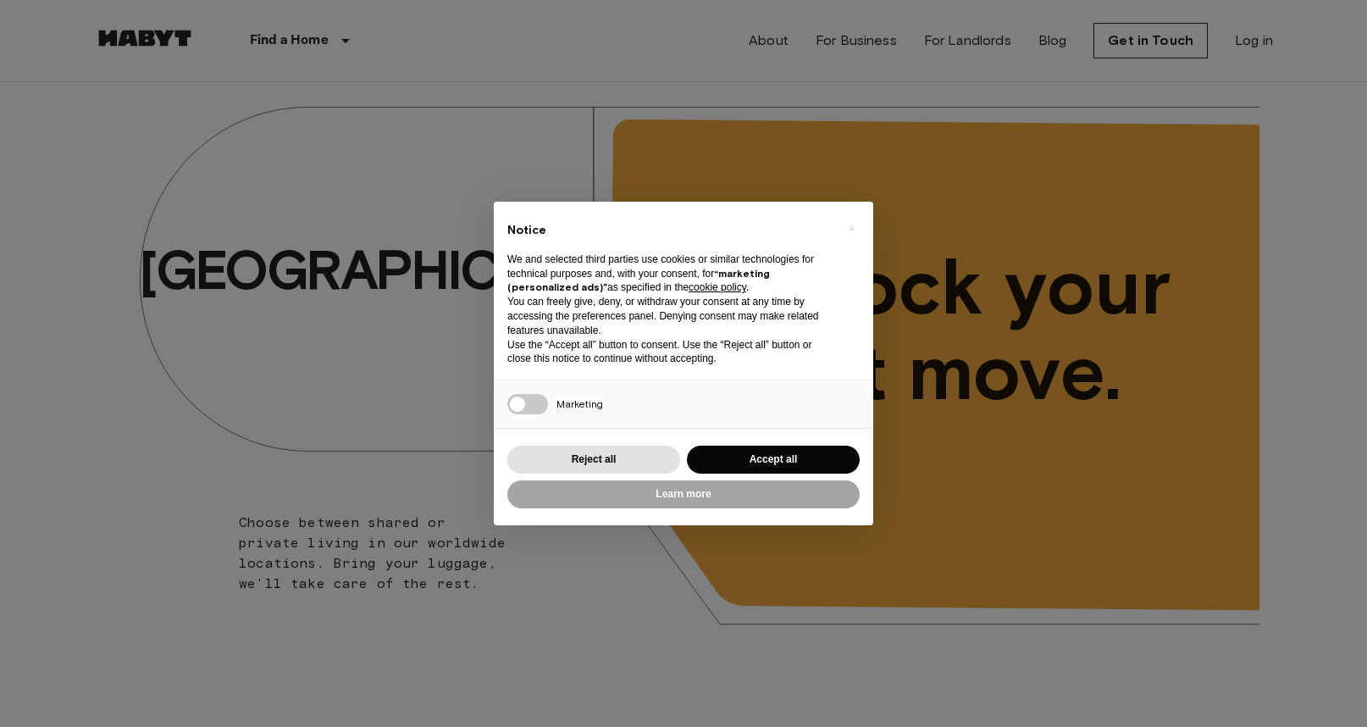 The image size is (1367, 727). I want to click on h2: Notice, so click(670, 230).